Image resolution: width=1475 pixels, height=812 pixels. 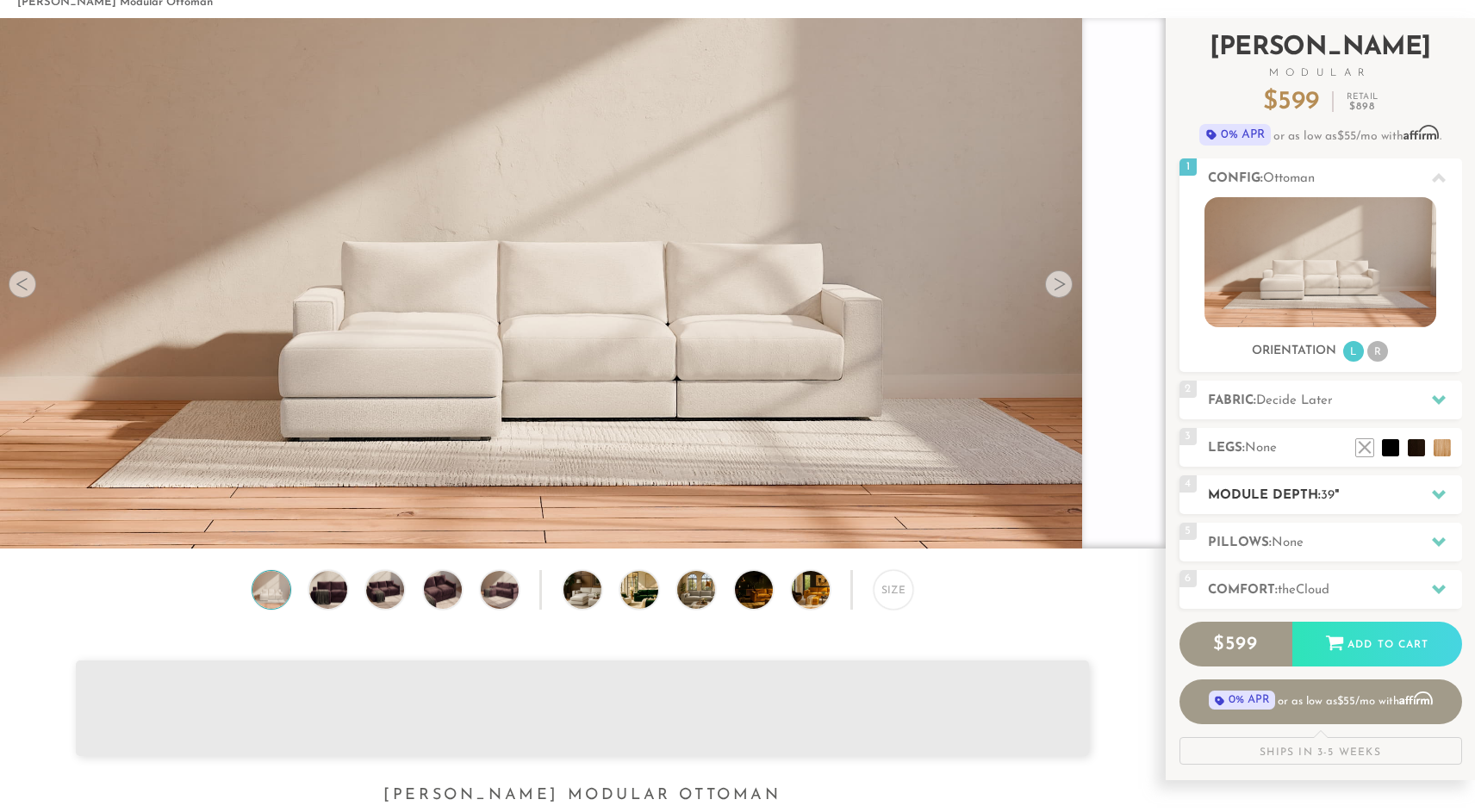 I want to click on h2: Pillows:, so click(x=1335, y=543).